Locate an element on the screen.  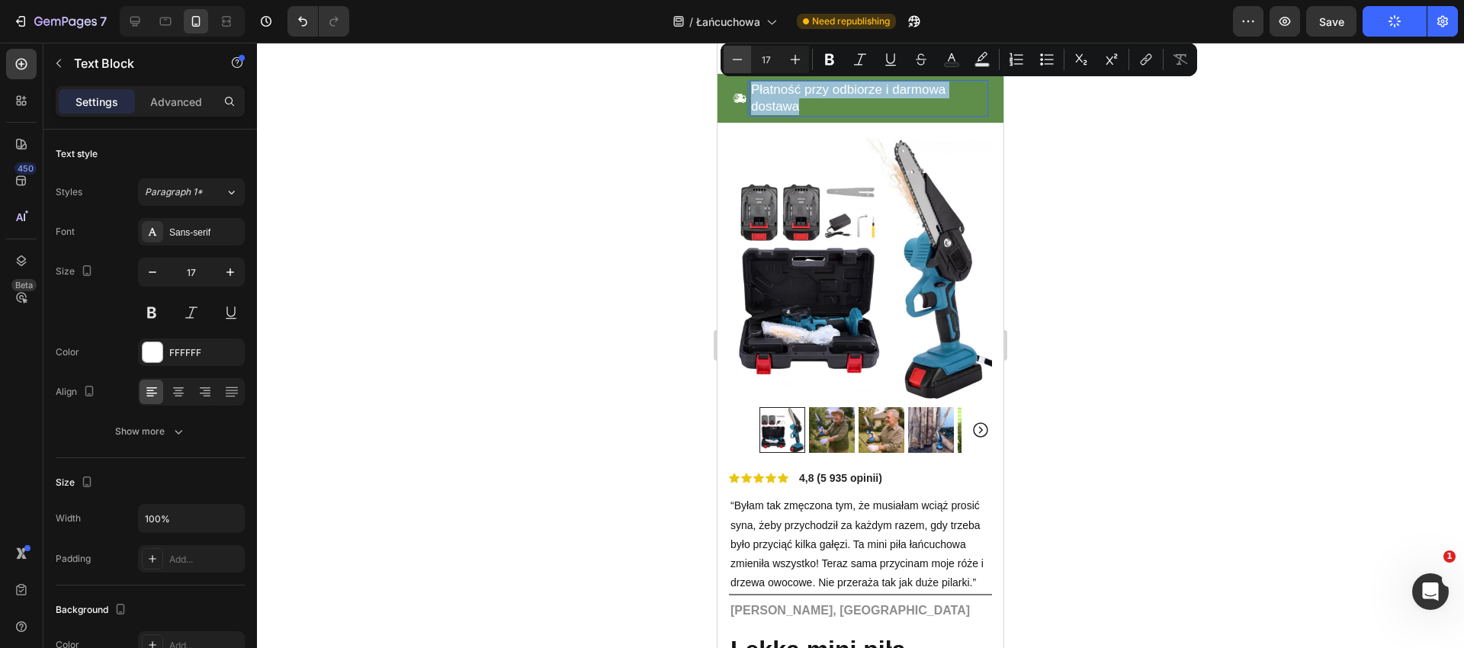
div: Align is located at coordinates (77, 392).